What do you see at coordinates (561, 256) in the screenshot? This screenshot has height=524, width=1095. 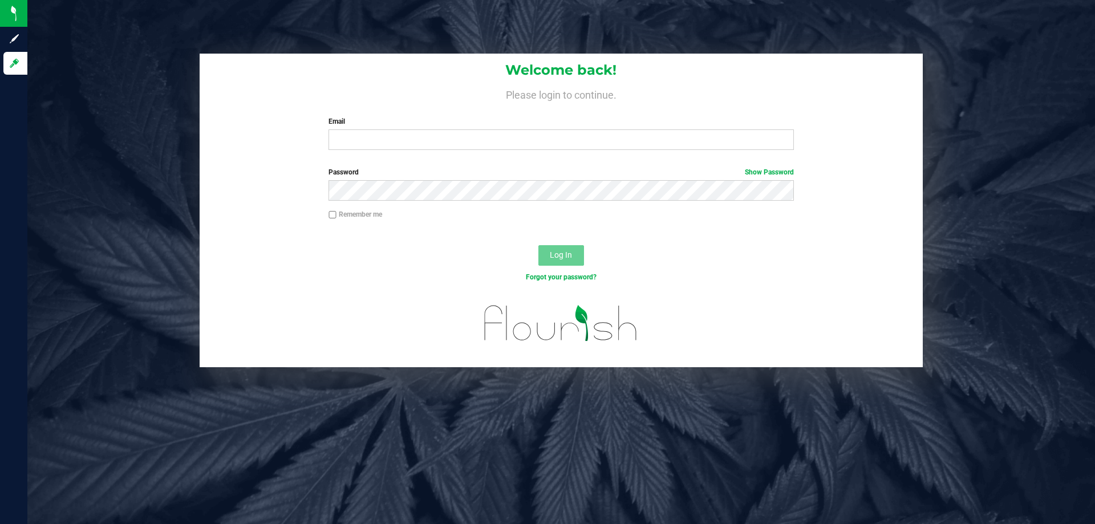 I see `button: Log In` at bounding box center [561, 256].